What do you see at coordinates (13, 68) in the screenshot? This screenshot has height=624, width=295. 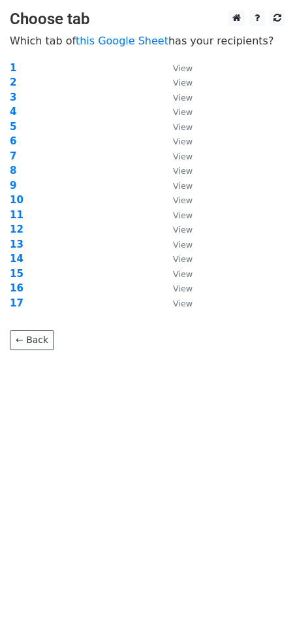 I see `strong: 1` at bounding box center [13, 68].